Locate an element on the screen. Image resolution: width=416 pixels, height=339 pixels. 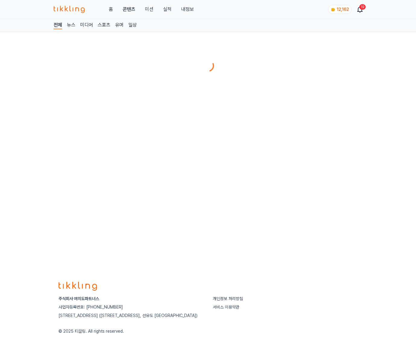
a: 실적 is located at coordinates (167, 9).